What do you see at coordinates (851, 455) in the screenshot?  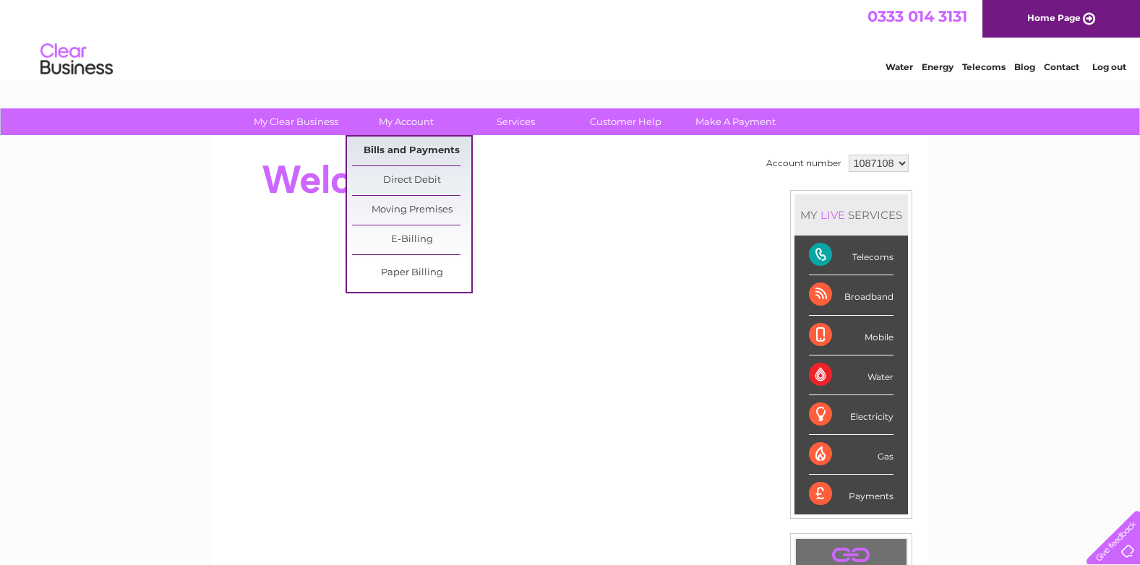 I see `div: Gas` at bounding box center [851, 455].